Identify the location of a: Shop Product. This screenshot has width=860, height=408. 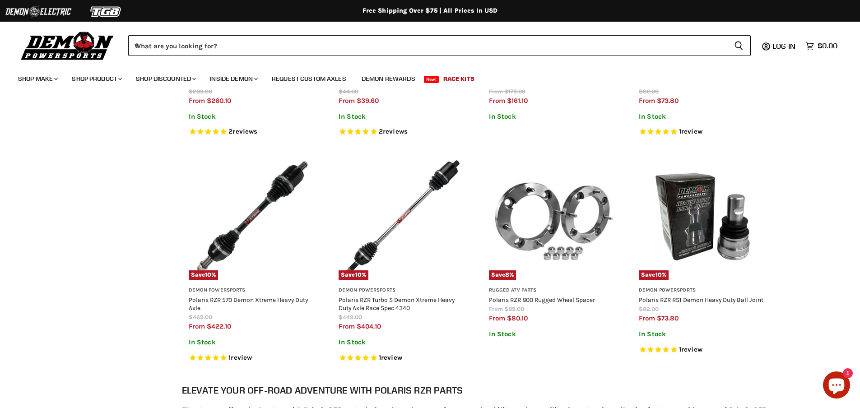
(96, 79).